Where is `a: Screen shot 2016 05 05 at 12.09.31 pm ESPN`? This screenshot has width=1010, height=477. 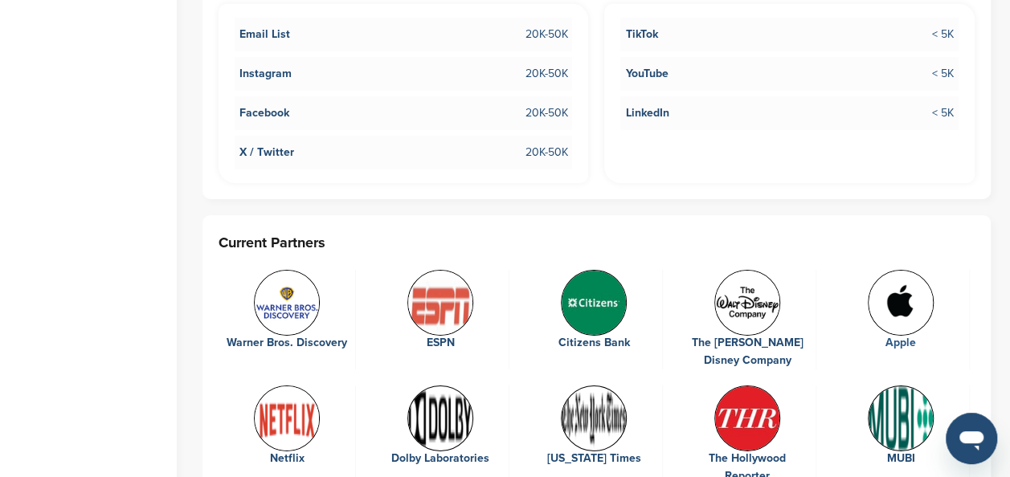 a: Screen shot 2016 05 05 at 12.09.31 pm ESPN is located at coordinates (440, 311).